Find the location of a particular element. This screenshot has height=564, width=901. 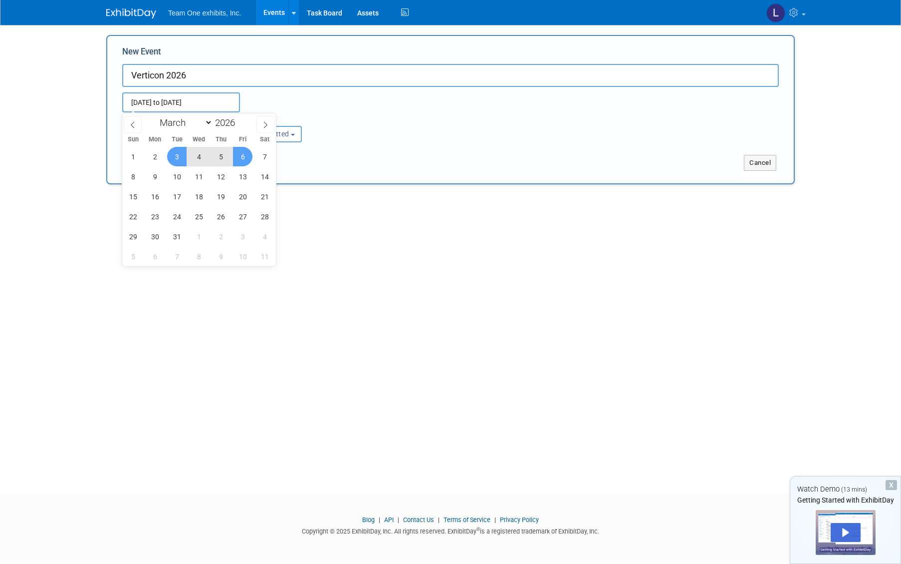

div: Getting Started with ExhibitDay is located at coordinates (846, 500).